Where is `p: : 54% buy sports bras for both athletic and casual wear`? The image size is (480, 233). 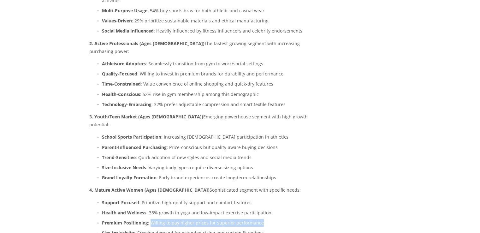 p: : 54% buy sports bras for both athletic and casual wear is located at coordinates (206, 10).